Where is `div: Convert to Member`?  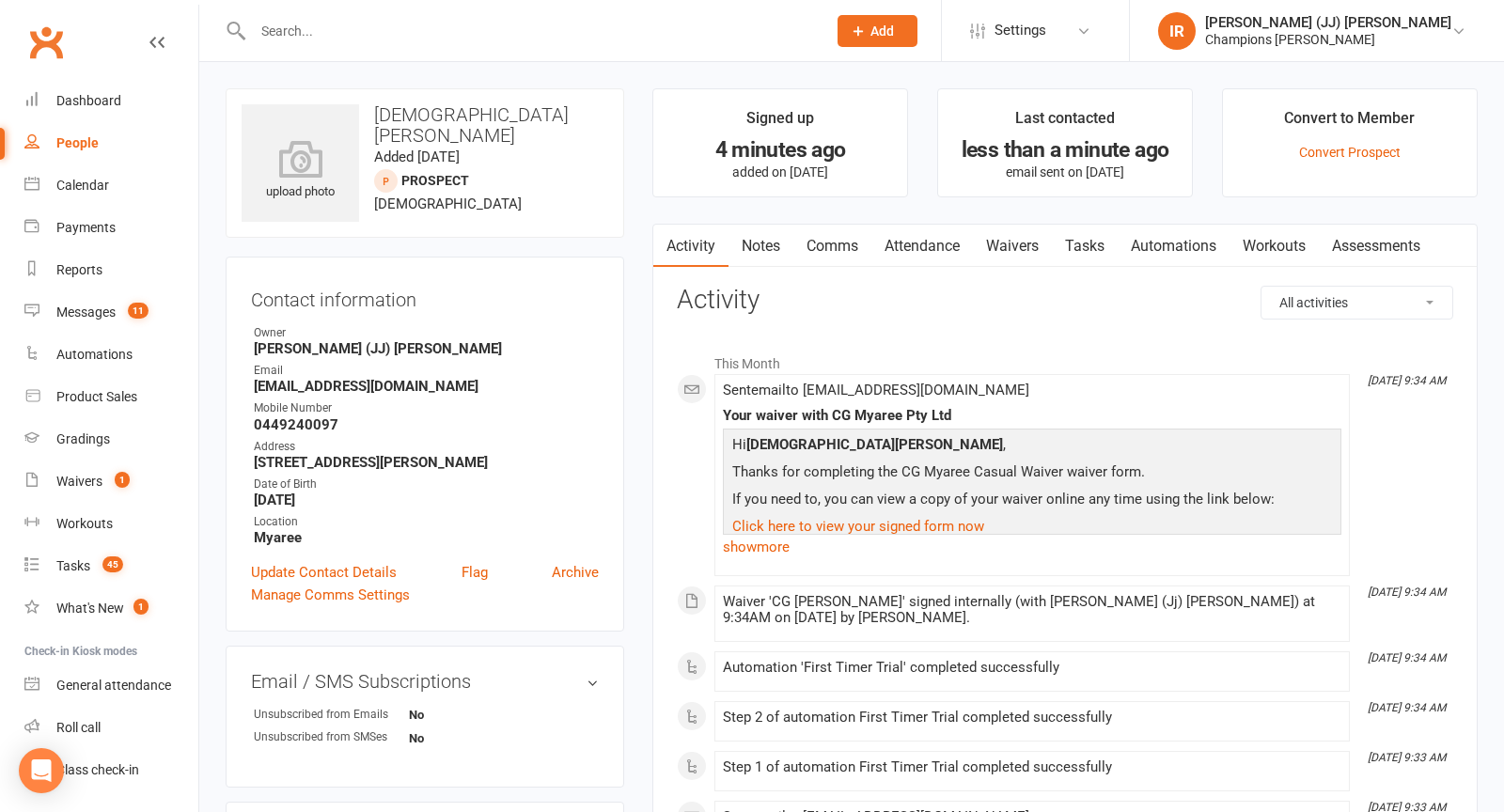
div: Convert to Member is located at coordinates (1349, 123).